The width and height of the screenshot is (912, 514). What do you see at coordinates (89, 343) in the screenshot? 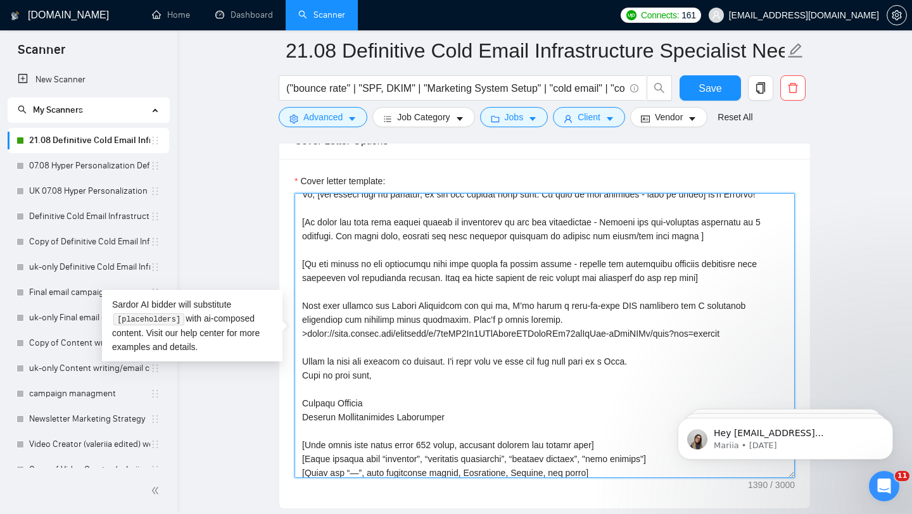
I see `a: Copy of Content writing/email copy/stay out the promotions tab- all description sizes` at bounding box center [89, 343].